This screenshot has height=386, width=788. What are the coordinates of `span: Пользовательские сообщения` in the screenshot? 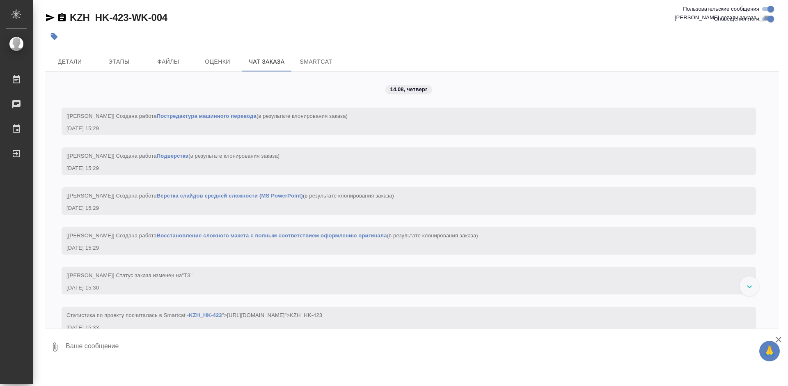 It's located at (721, 9).